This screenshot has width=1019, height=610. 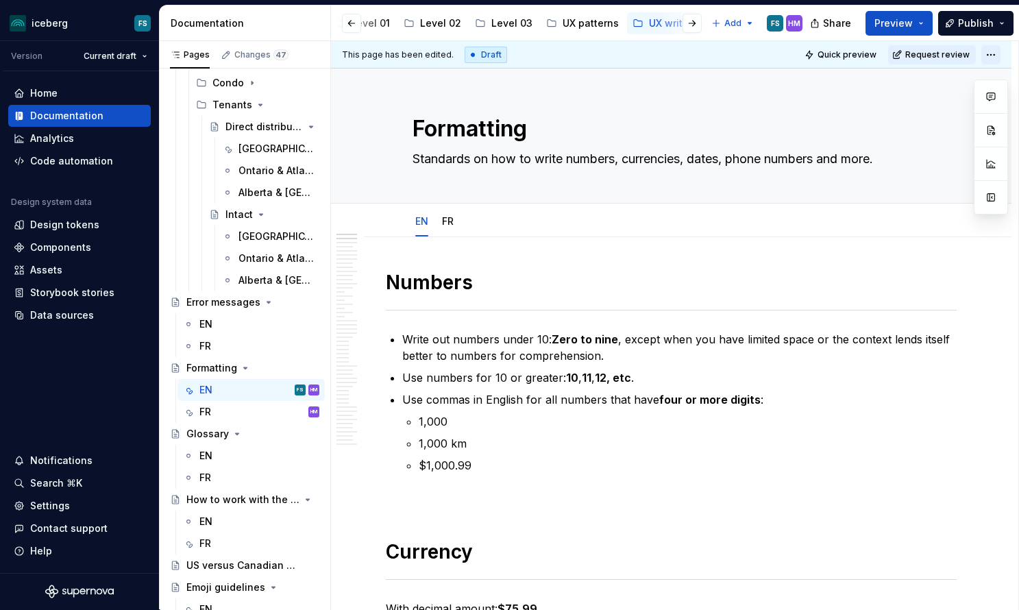 I want to click on div: Contact support, so click(x=69, y=528).